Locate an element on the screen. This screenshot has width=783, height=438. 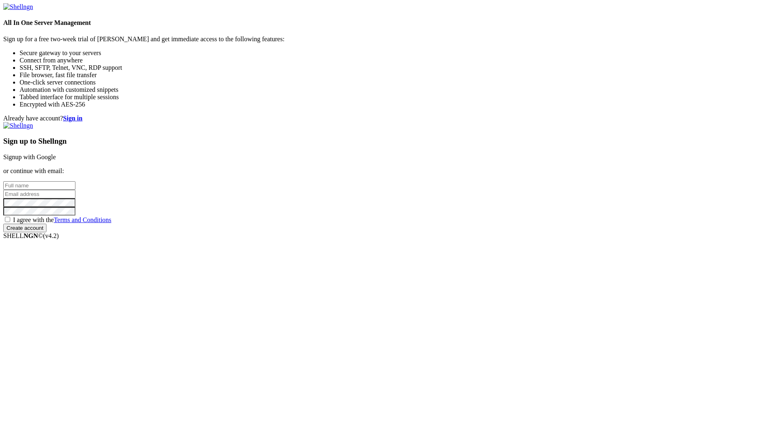
input: Create account is located at coordinates (25, 228).